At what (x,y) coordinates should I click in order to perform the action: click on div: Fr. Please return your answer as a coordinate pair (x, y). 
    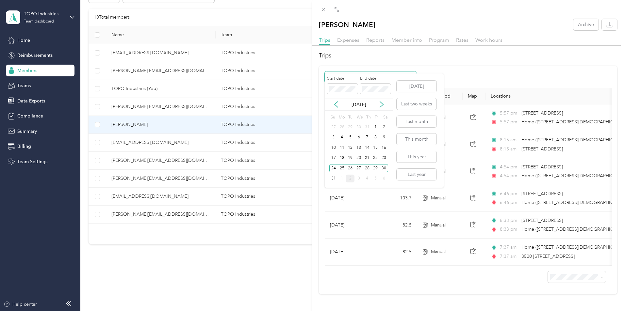
    Looking at the image, I should click on (376, 118).